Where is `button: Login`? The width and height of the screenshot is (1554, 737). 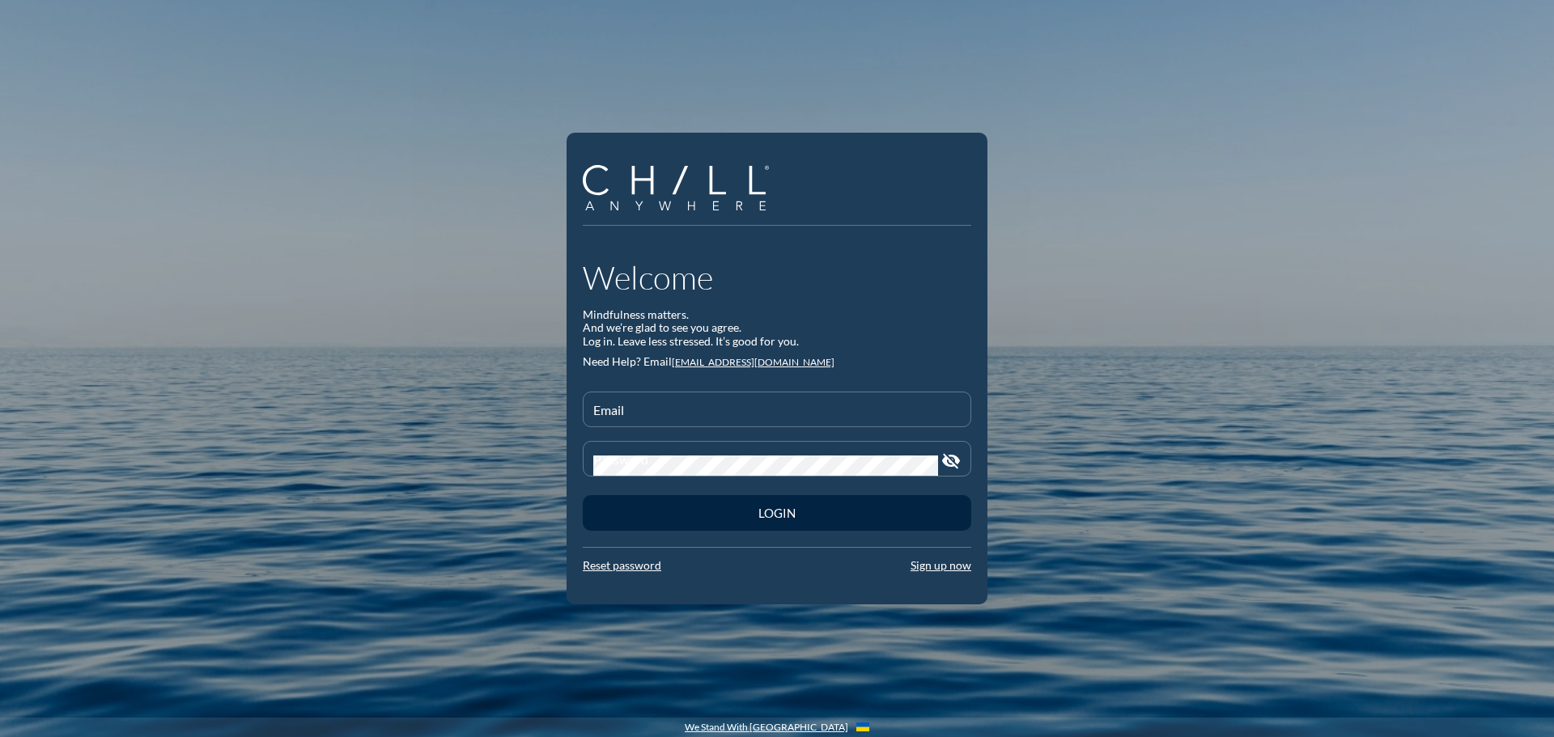
button: Login is located at coordinates (777, 513).